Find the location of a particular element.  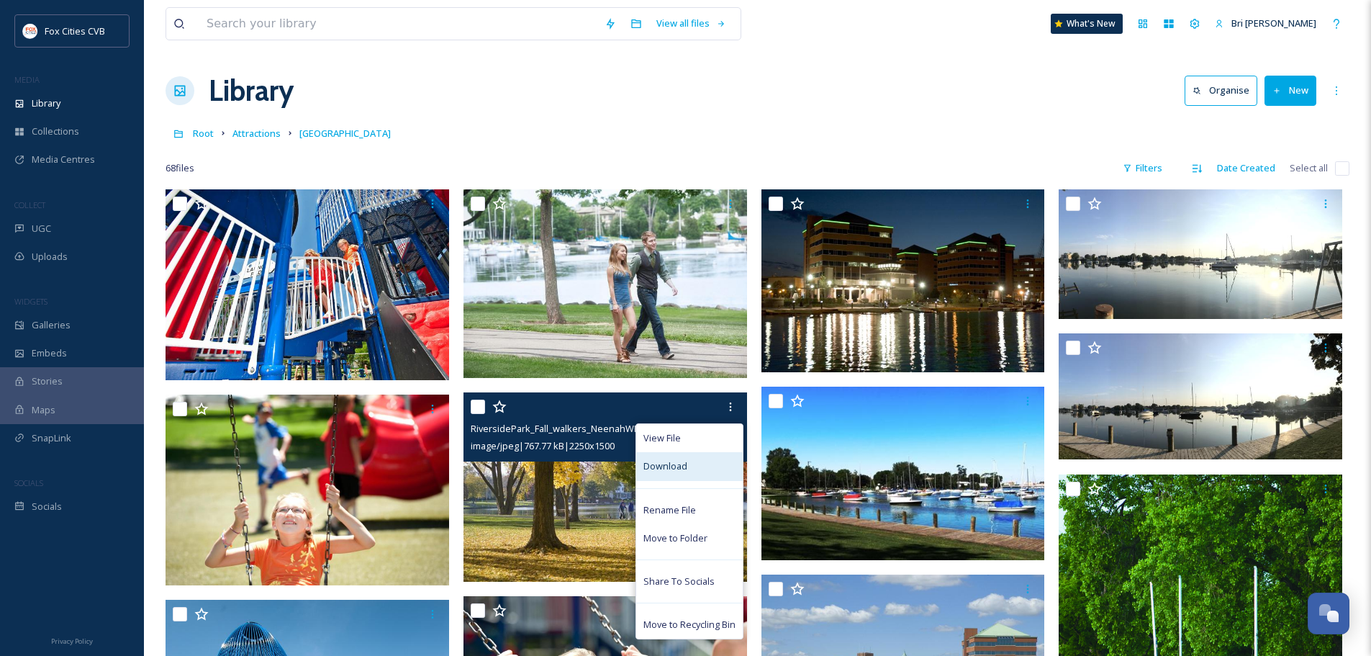

a: What's New is located at coordinates (1087, 24).